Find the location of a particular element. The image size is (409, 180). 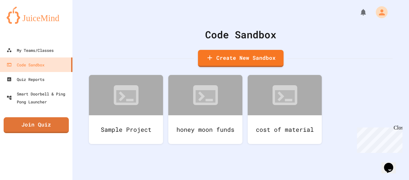

div: cost of material is located at coordinates (285, 129).